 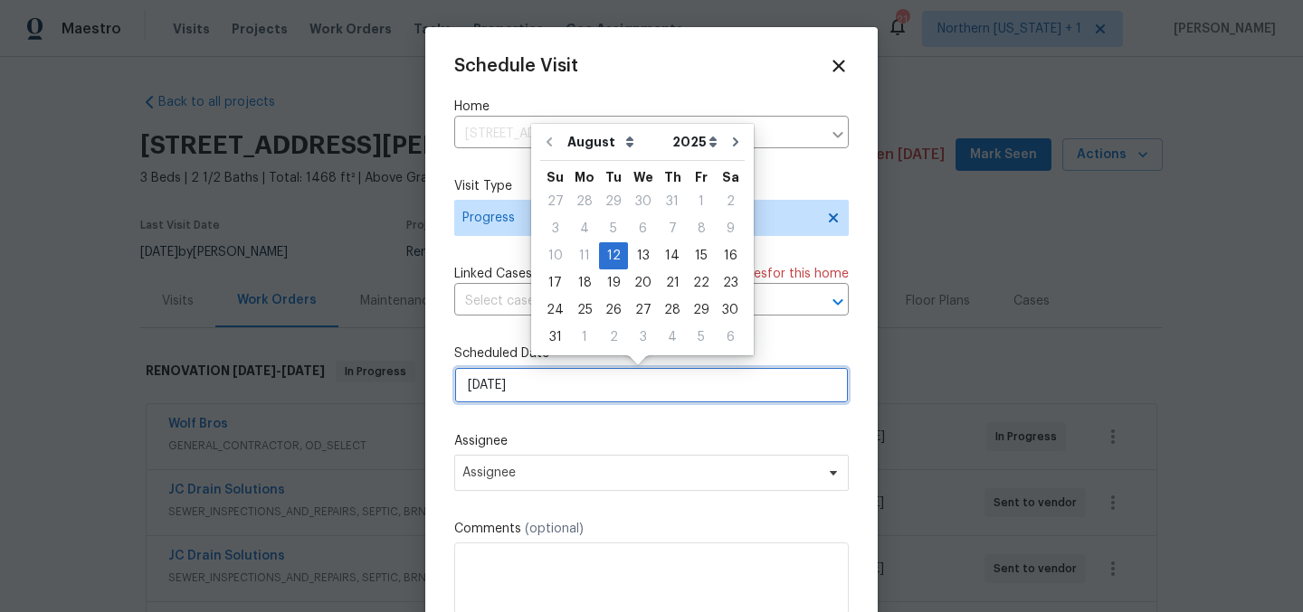 I want to click on div: Sun Aug 10 2025, so click(x=555, y=256).